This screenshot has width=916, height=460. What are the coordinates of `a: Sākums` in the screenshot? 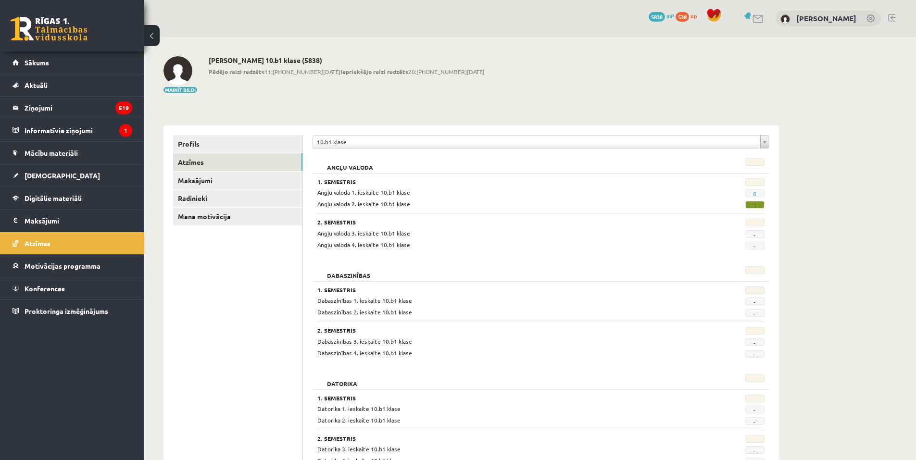 It's located at (72, 62).